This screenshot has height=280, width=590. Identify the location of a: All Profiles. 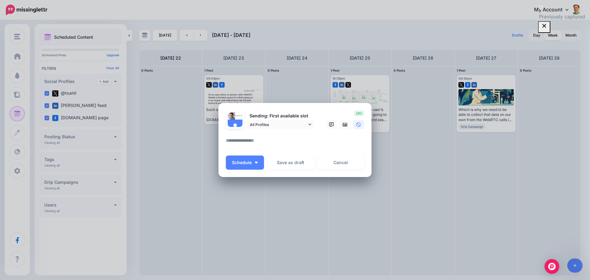
(281, 124).